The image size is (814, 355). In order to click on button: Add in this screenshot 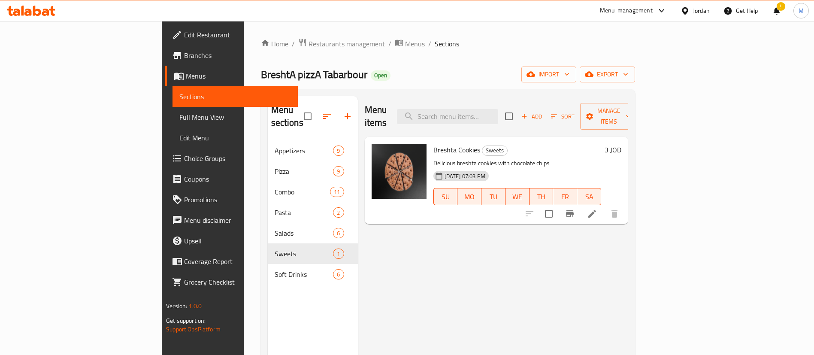, I will do `click(532, 116)`.